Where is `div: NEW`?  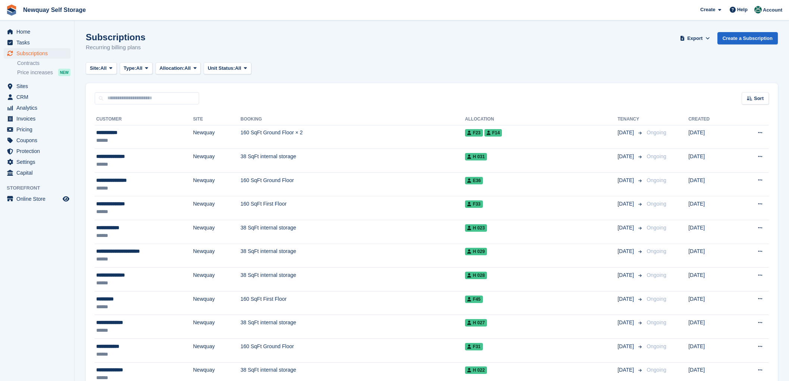 div: NEW is located at coordinates (64, 72).